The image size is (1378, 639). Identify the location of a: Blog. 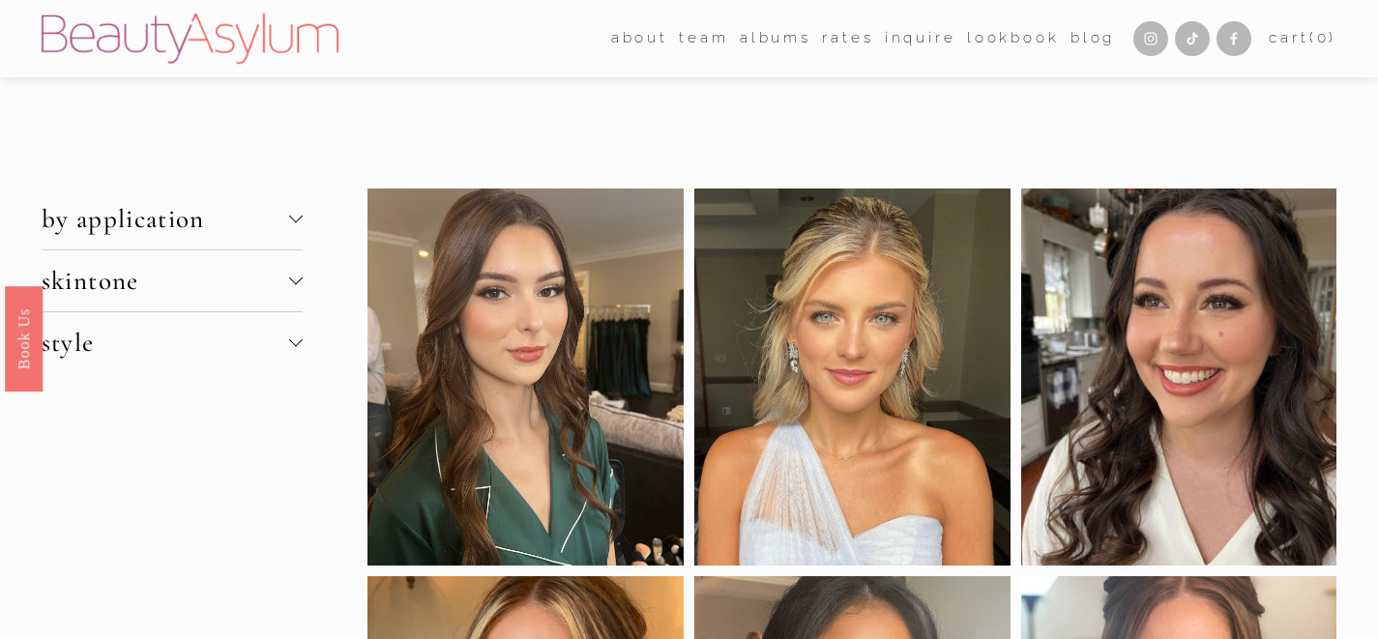
(1093, 39).